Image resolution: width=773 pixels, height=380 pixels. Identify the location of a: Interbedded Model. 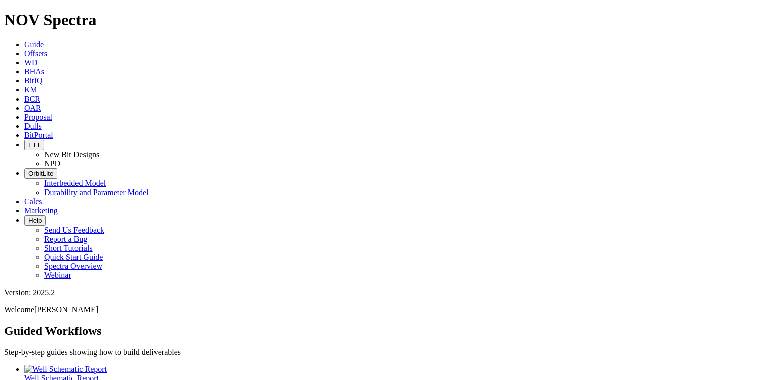
(75, 183).